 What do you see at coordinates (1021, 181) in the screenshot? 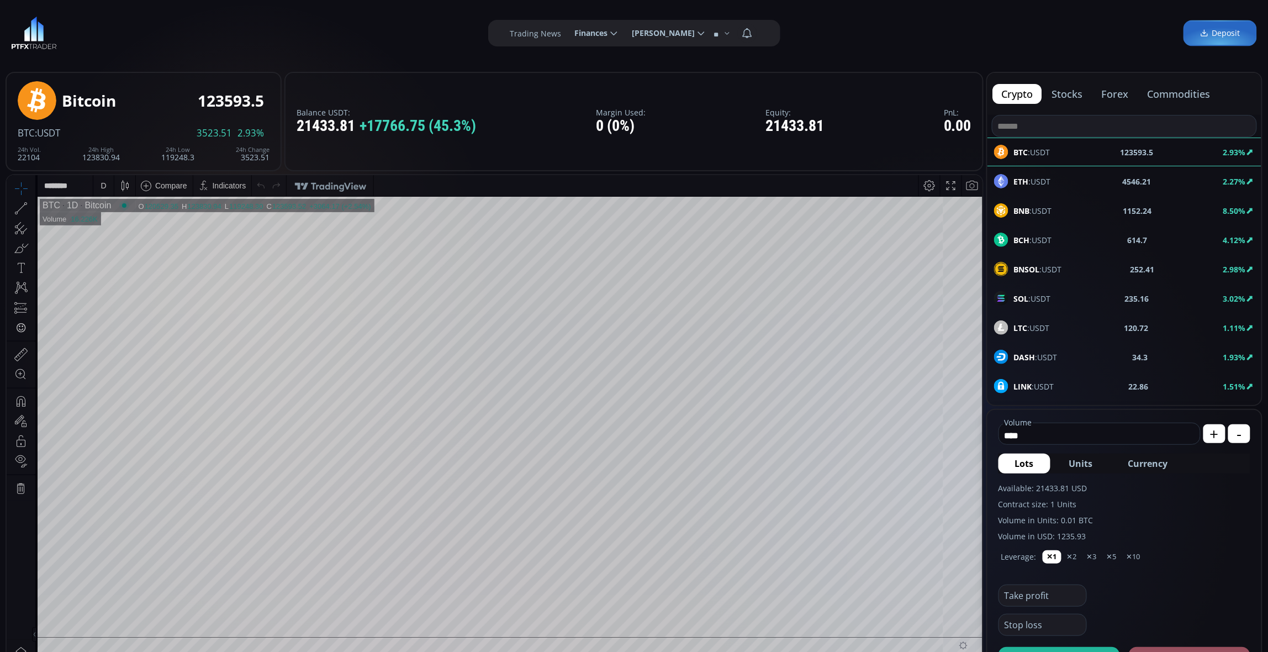
I see `b: ETH` at bounding box center [1021, 181].